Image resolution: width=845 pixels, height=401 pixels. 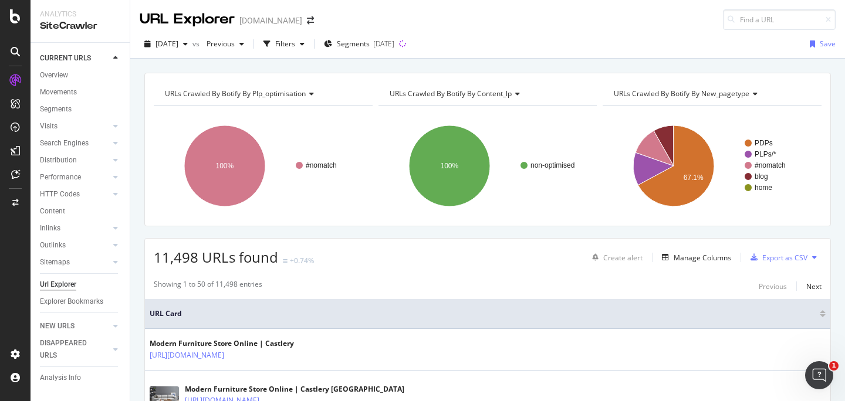 What do you see at coordinates (75, 194) in the screenshot?
I see `a: HTTP Codes` at bounding box center [75, 194].